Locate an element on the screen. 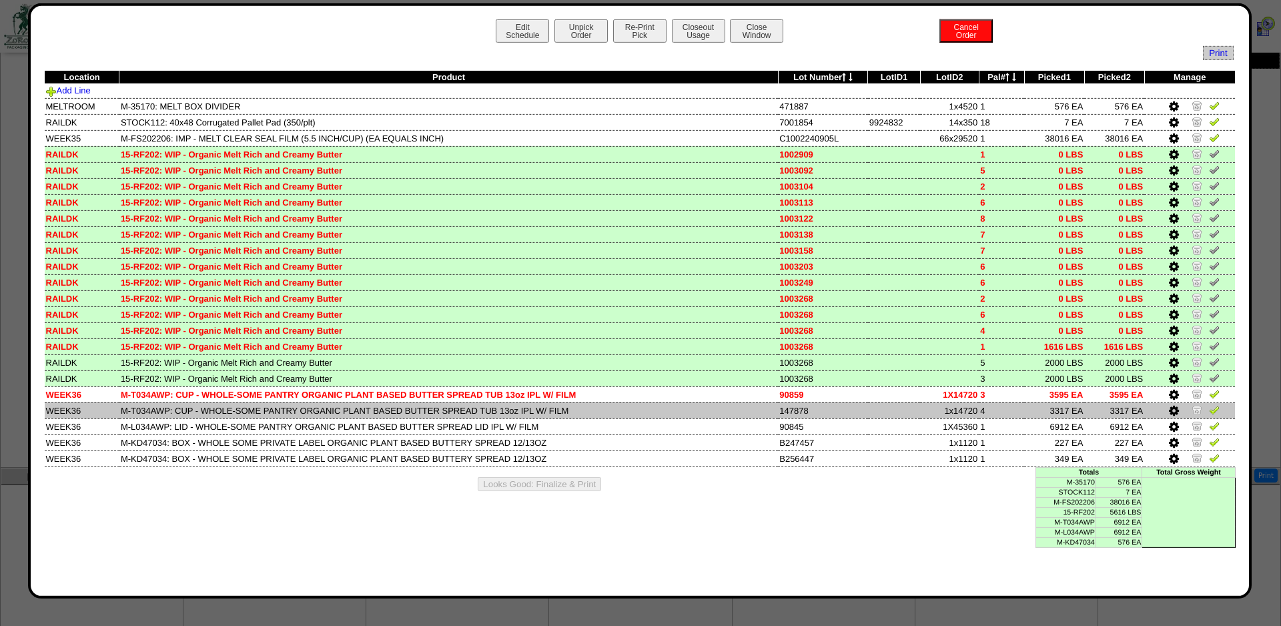 The width and height of the screenshot is (1281, 626). td: STOCK112 is located at coordinates (1065, 492).